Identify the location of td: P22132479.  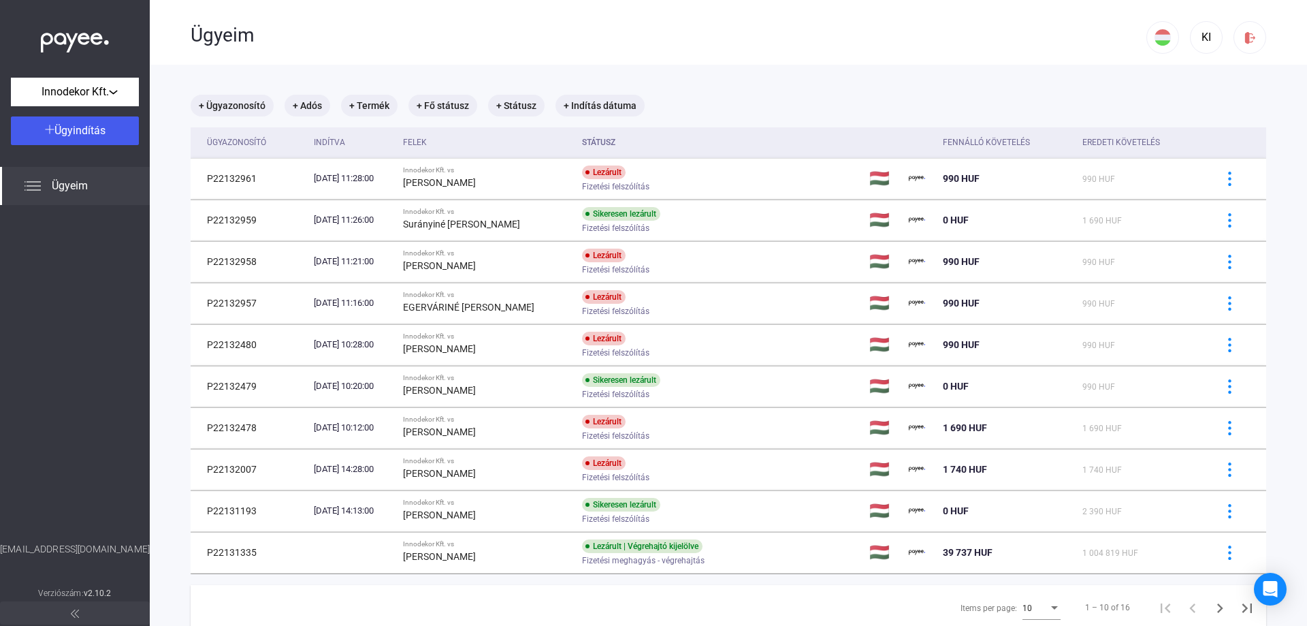
(249, 386).